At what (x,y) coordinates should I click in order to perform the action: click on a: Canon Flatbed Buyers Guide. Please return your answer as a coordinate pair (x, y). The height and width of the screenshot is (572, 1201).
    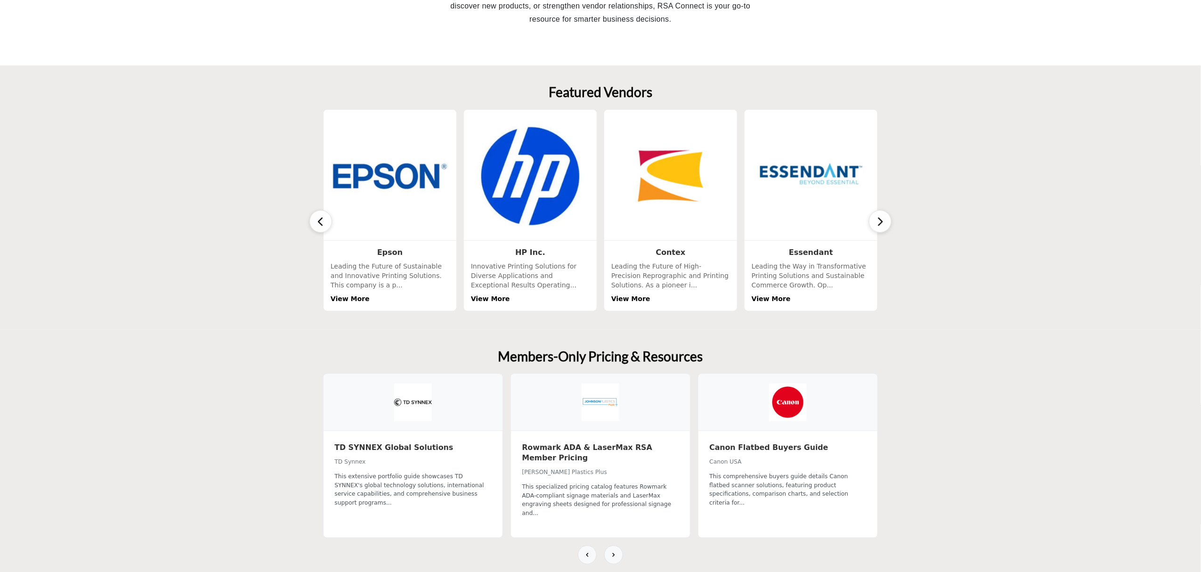
    Looking at the image, I should click on (788, 449).